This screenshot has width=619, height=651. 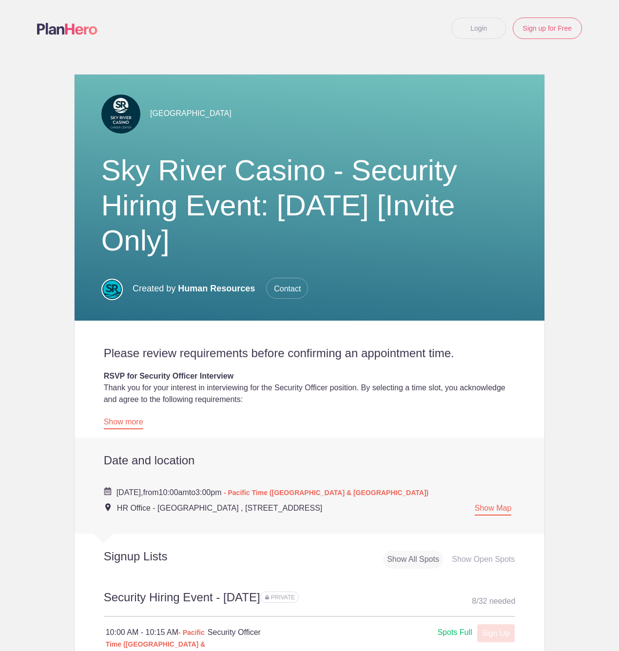 I want to click on div: Spots Full, so click(x=454, y=633).